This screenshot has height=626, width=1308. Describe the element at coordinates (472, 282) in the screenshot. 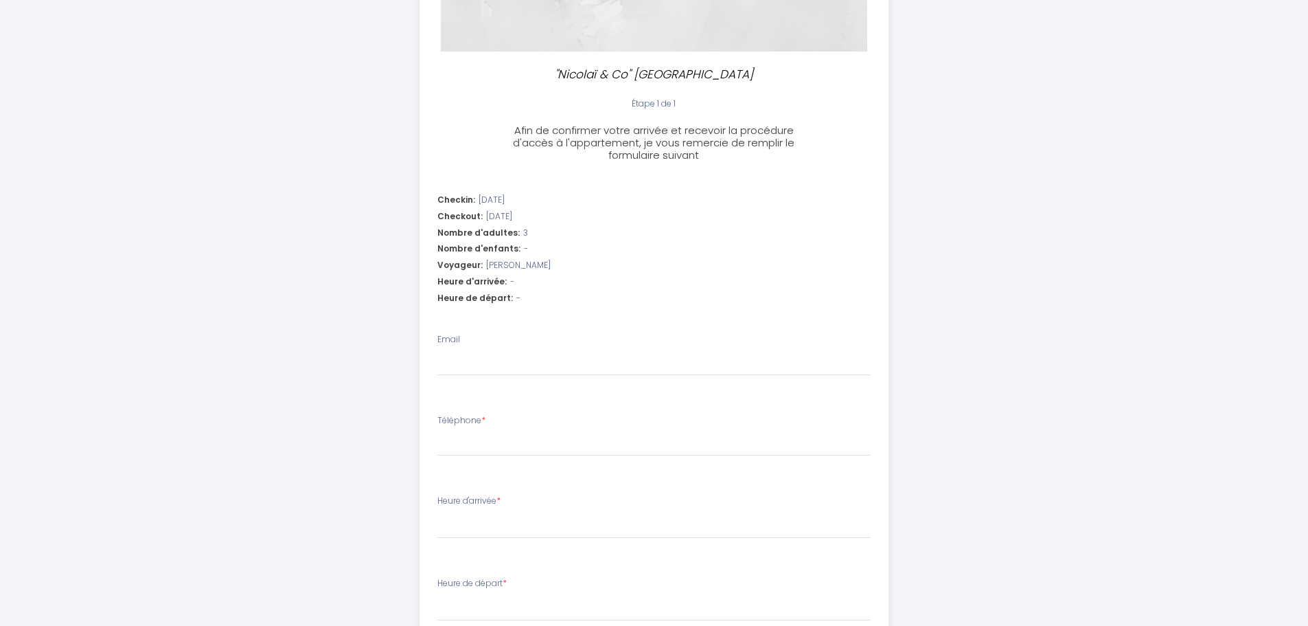

I see `span: Heure d'arrivée:` at that location.